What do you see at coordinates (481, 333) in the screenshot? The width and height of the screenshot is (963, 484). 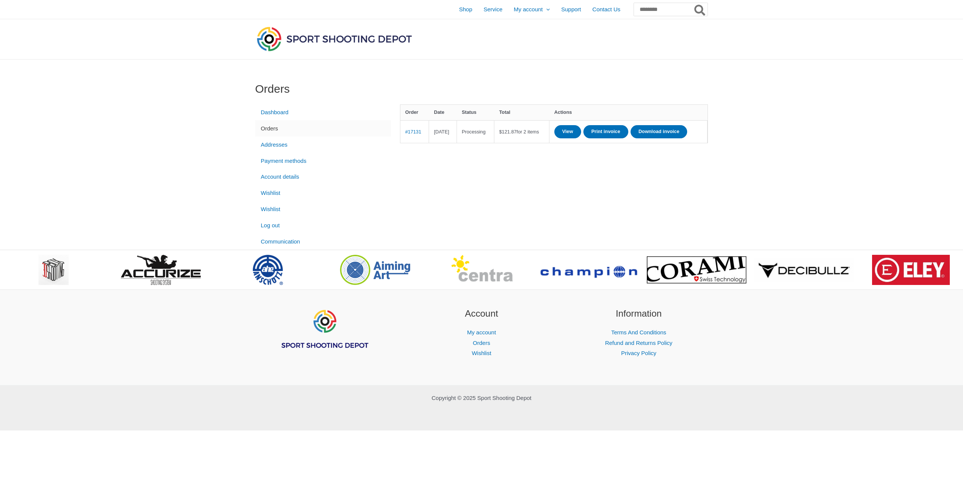 I see `aside: Footer Widget 2` at bounding box center [481, 333].